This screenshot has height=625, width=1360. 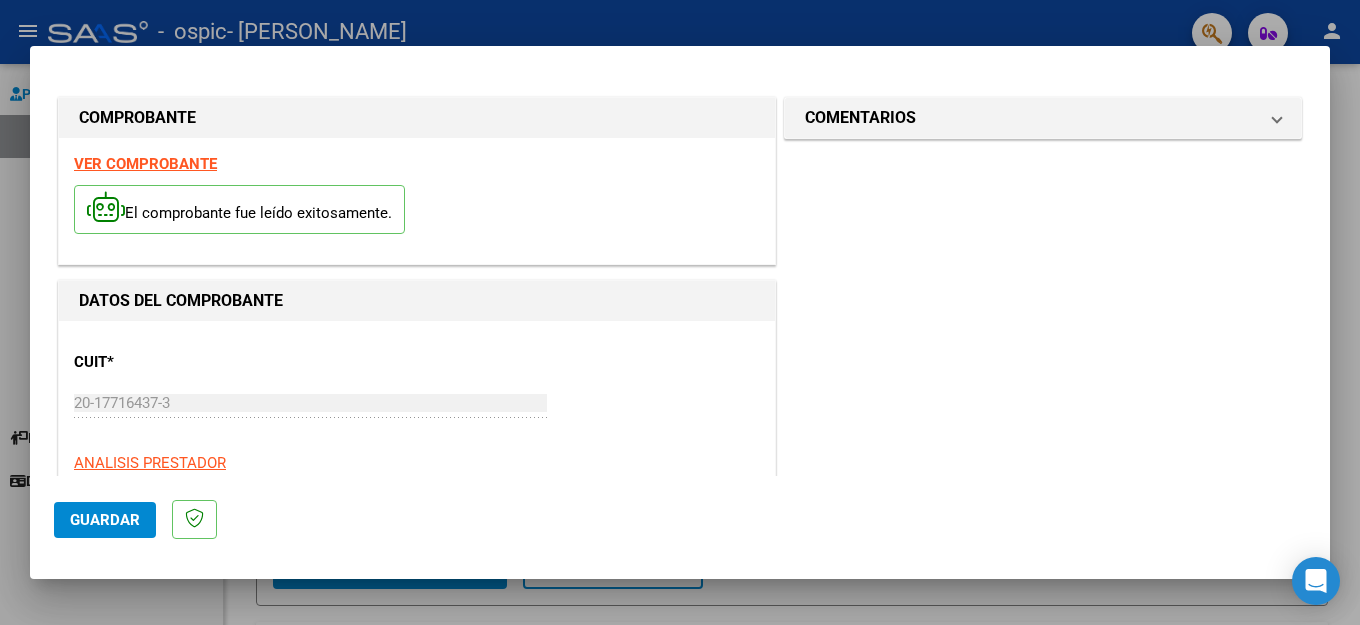 I want to click on strong: VER COMPROBANTE, so click(x=145, y=164).